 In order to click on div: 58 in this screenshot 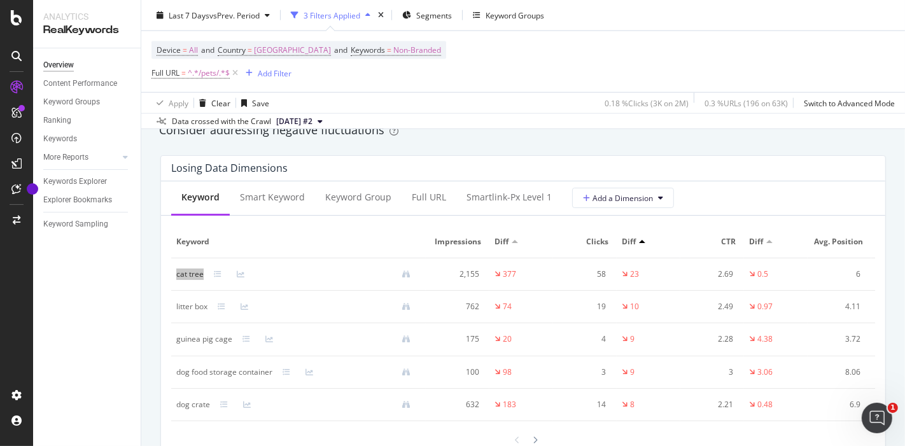, I will do `click(582, 274)`.